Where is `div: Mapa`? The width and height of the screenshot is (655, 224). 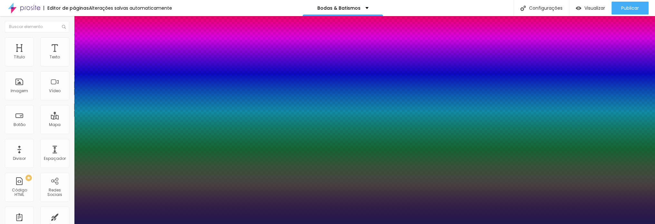 div: Mapa is located at coordinates (55, 125).